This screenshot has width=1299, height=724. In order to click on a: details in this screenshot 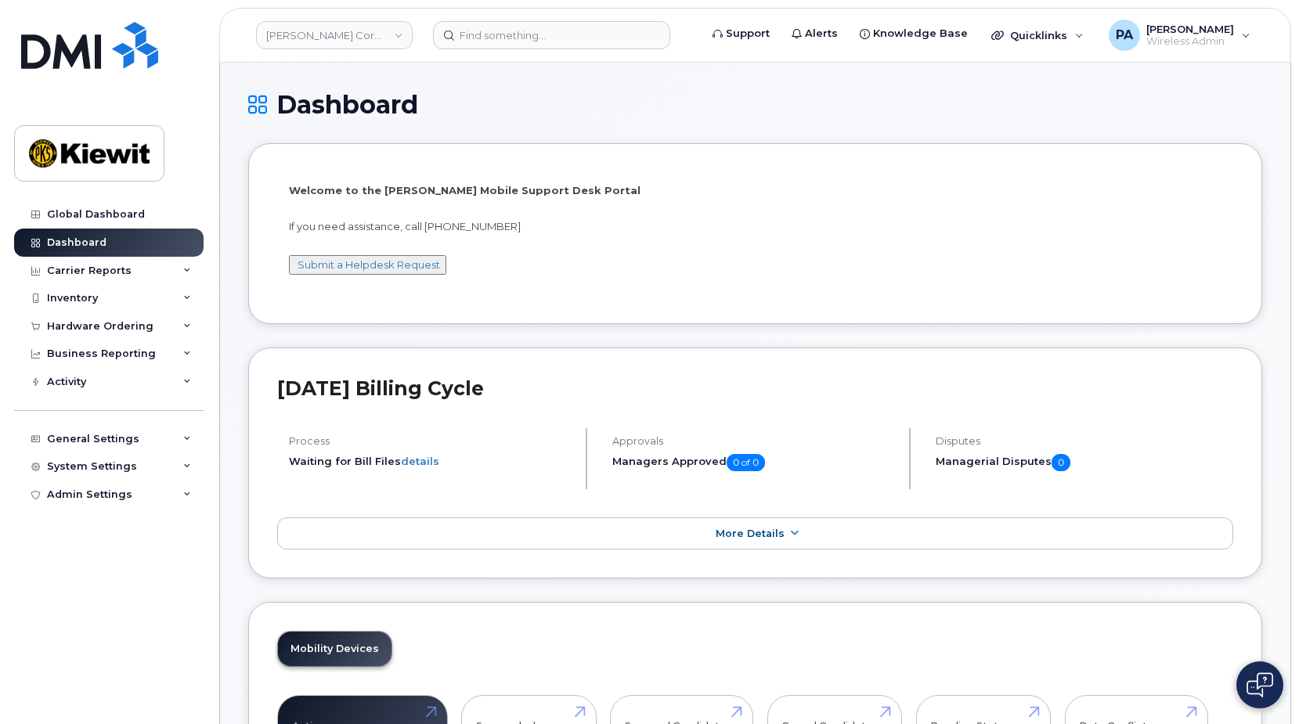, I will do `click(420, 461)`.